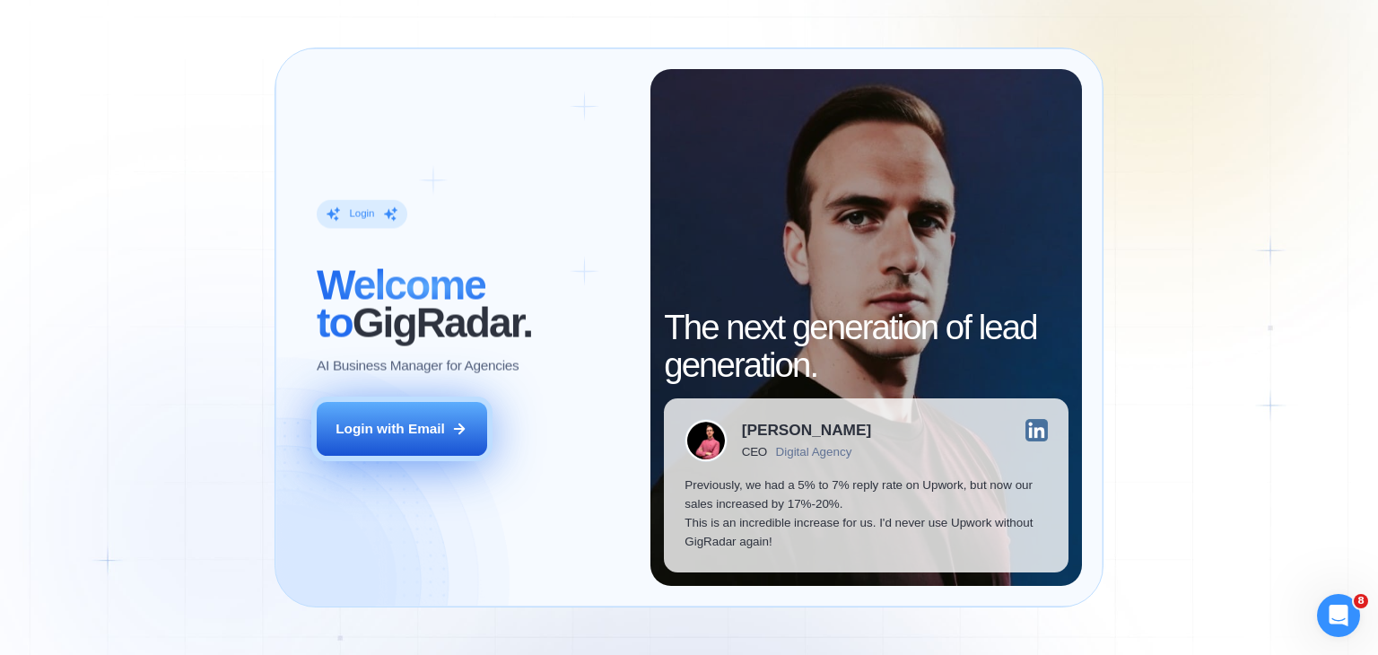 The height and width of the screenshot is (655, 1378). I want to click on div: CEO, so click(754, 451).